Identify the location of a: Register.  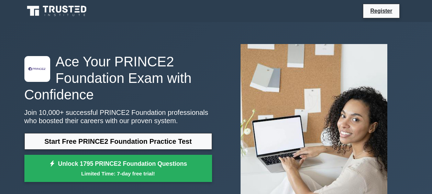
(381, 11).